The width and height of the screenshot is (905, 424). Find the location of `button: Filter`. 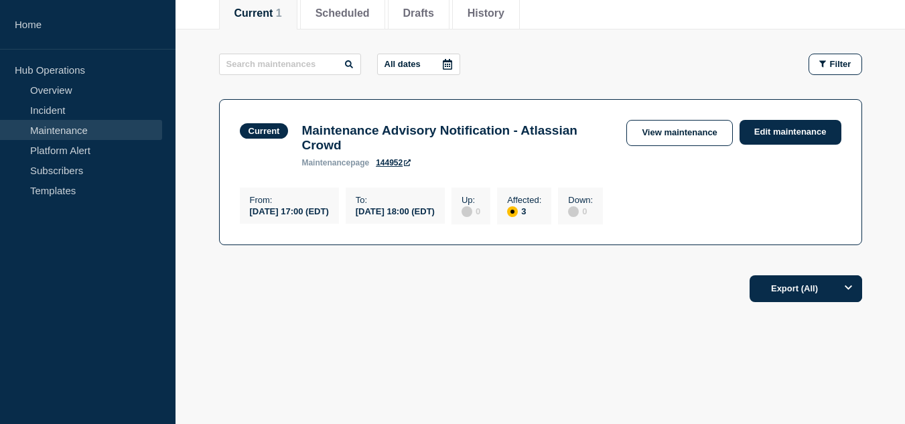

button: Filter is located at coordinates (835, 64).